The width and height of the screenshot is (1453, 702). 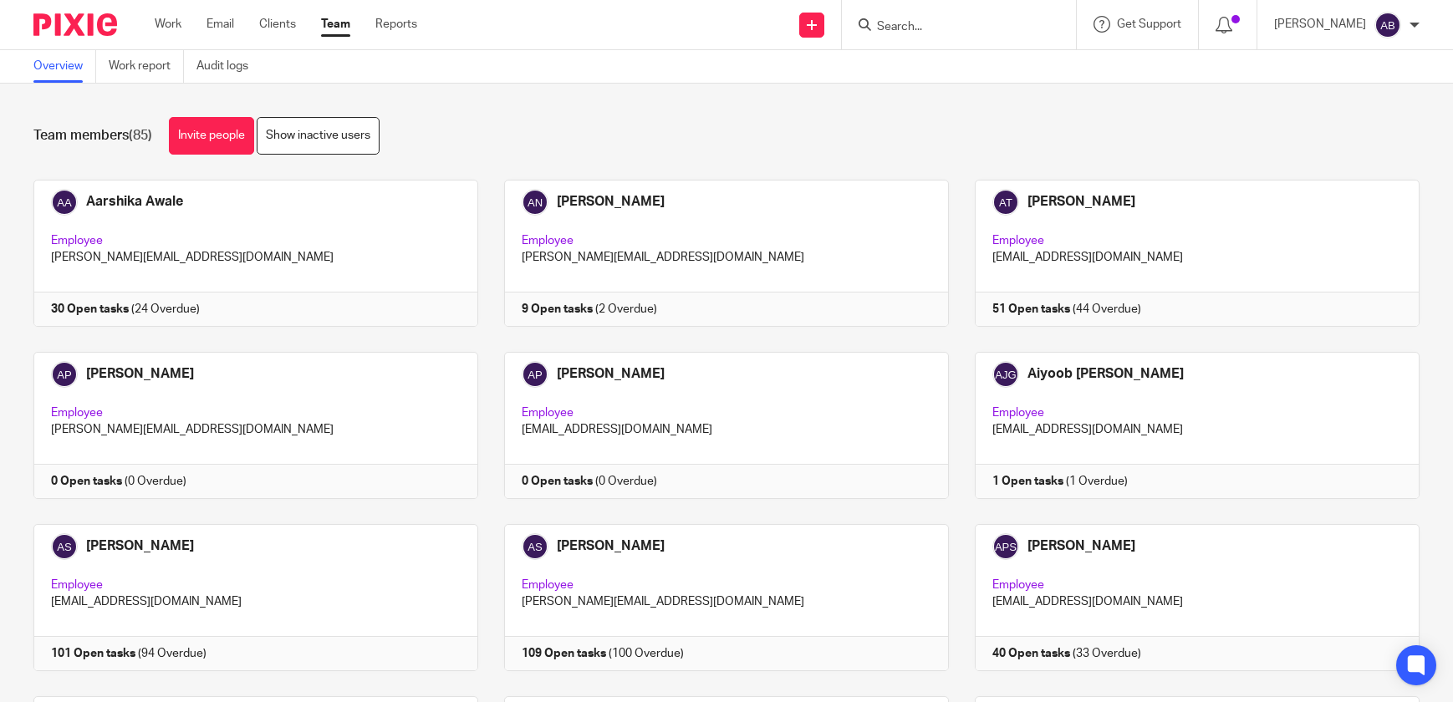 I want to click on a: Audit logs, so click(x=228, y=66).